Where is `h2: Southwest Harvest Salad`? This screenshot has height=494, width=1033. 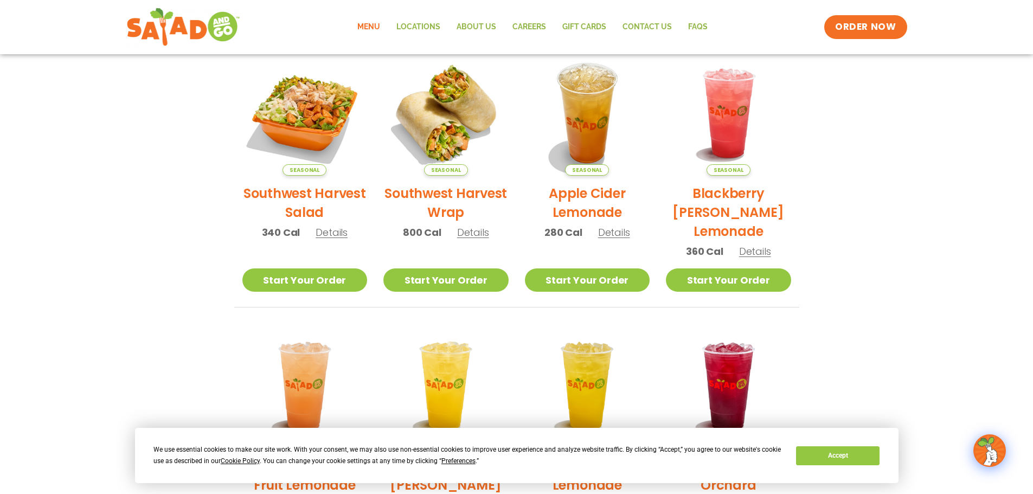
h2: Southwest Harvest Salad is located at coordinates (305, 203).